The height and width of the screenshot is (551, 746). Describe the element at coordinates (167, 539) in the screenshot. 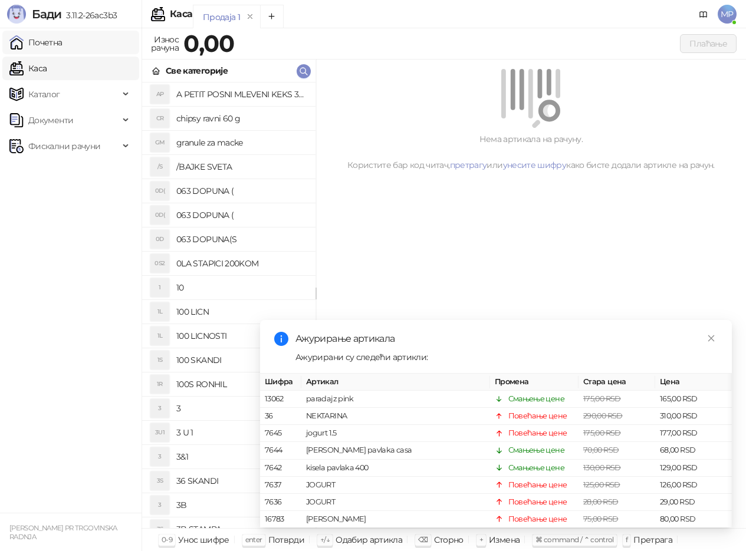

I see `span: 0-9` at that location.